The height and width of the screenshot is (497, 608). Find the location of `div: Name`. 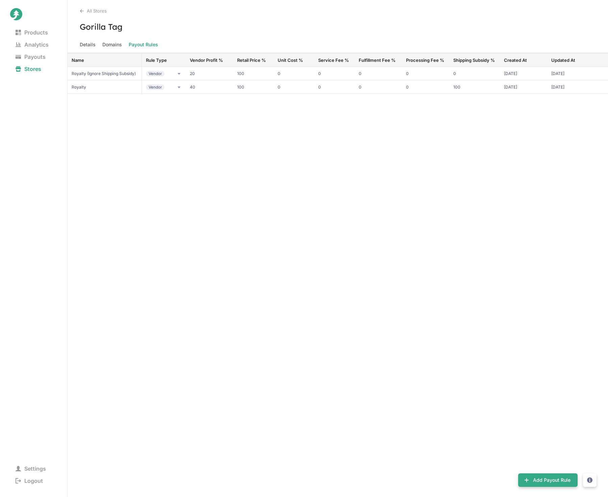

div: Name is located at coordinates (104, 60).